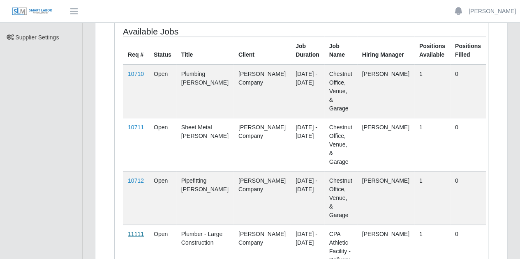 This screenshot has width=520, height=259. What do you see at coordinates (136, 234) in the screenshot?
I see `a: 11111` at bounding box center [136, 234].